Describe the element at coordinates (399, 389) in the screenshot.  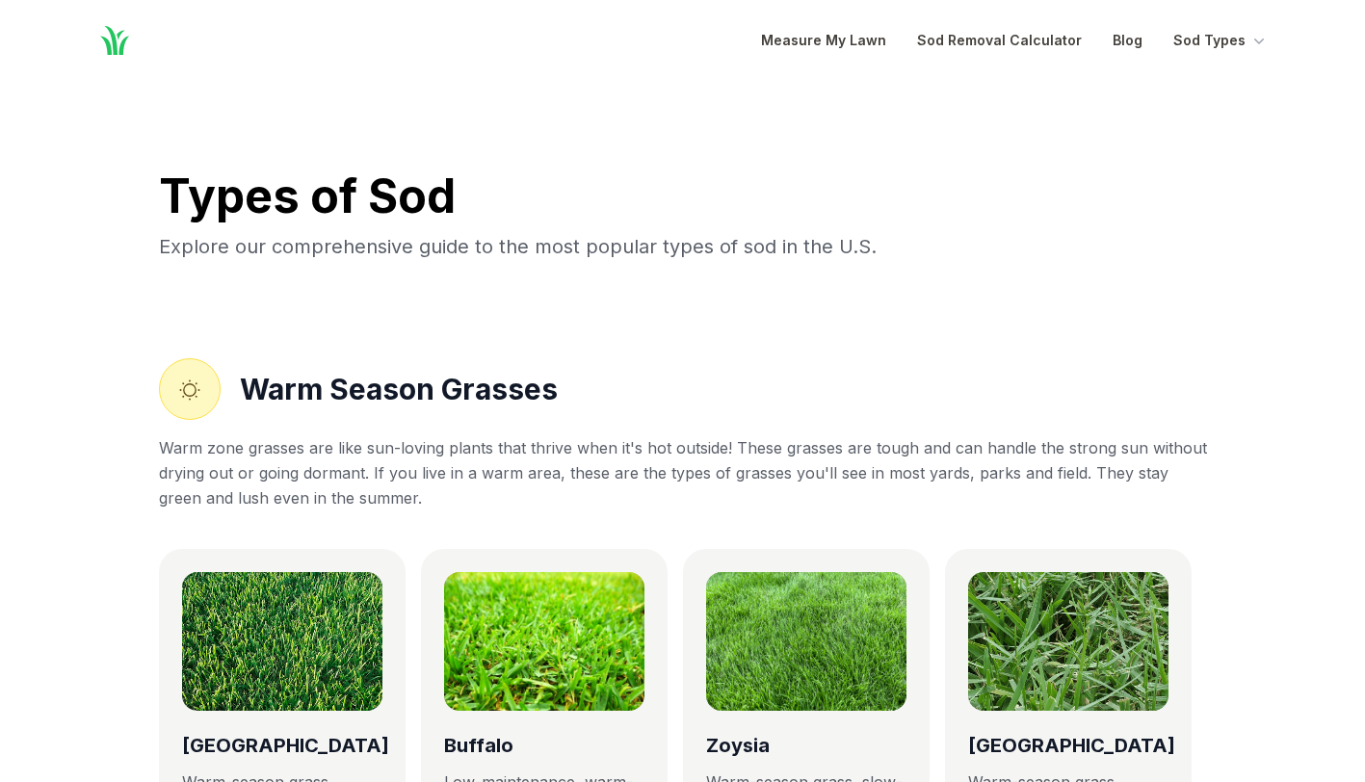
I see `h2: Warm Season Grasses` at that location.